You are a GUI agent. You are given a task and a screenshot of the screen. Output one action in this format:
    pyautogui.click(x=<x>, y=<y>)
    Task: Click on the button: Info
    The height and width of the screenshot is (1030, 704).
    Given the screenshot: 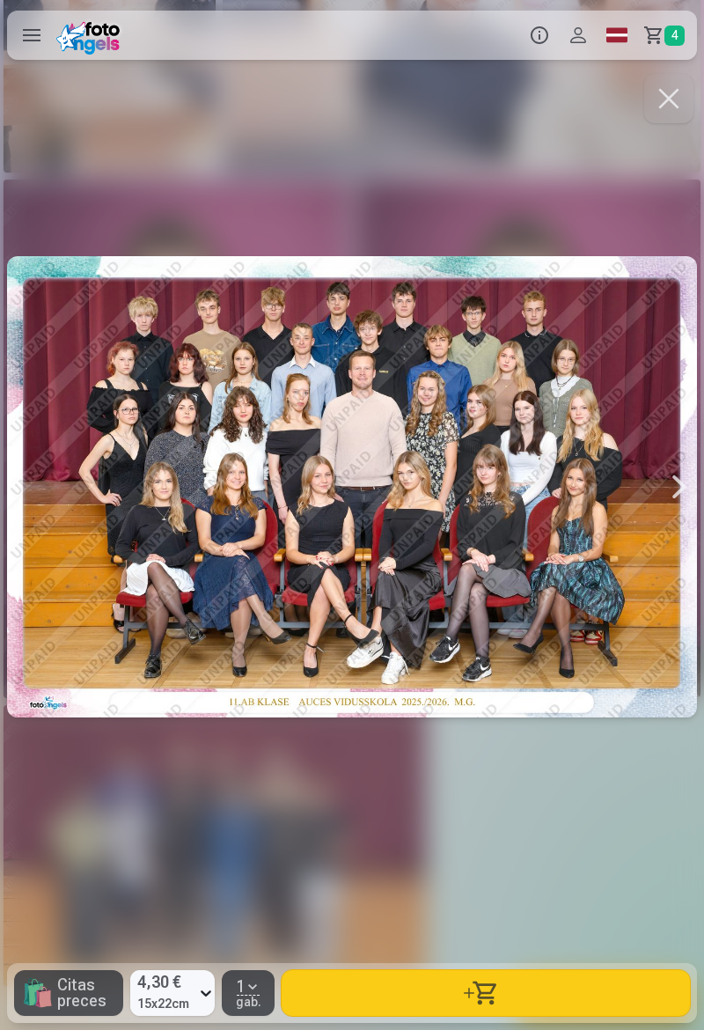 What is the action you would take?
    pyautogui.click(x=540, y=35)
    